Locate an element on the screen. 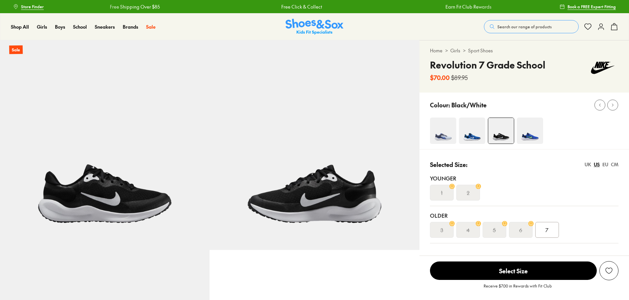 The width and height of the screenshot is (629, 300). p: Colour: is located at coordinates (440, 105).